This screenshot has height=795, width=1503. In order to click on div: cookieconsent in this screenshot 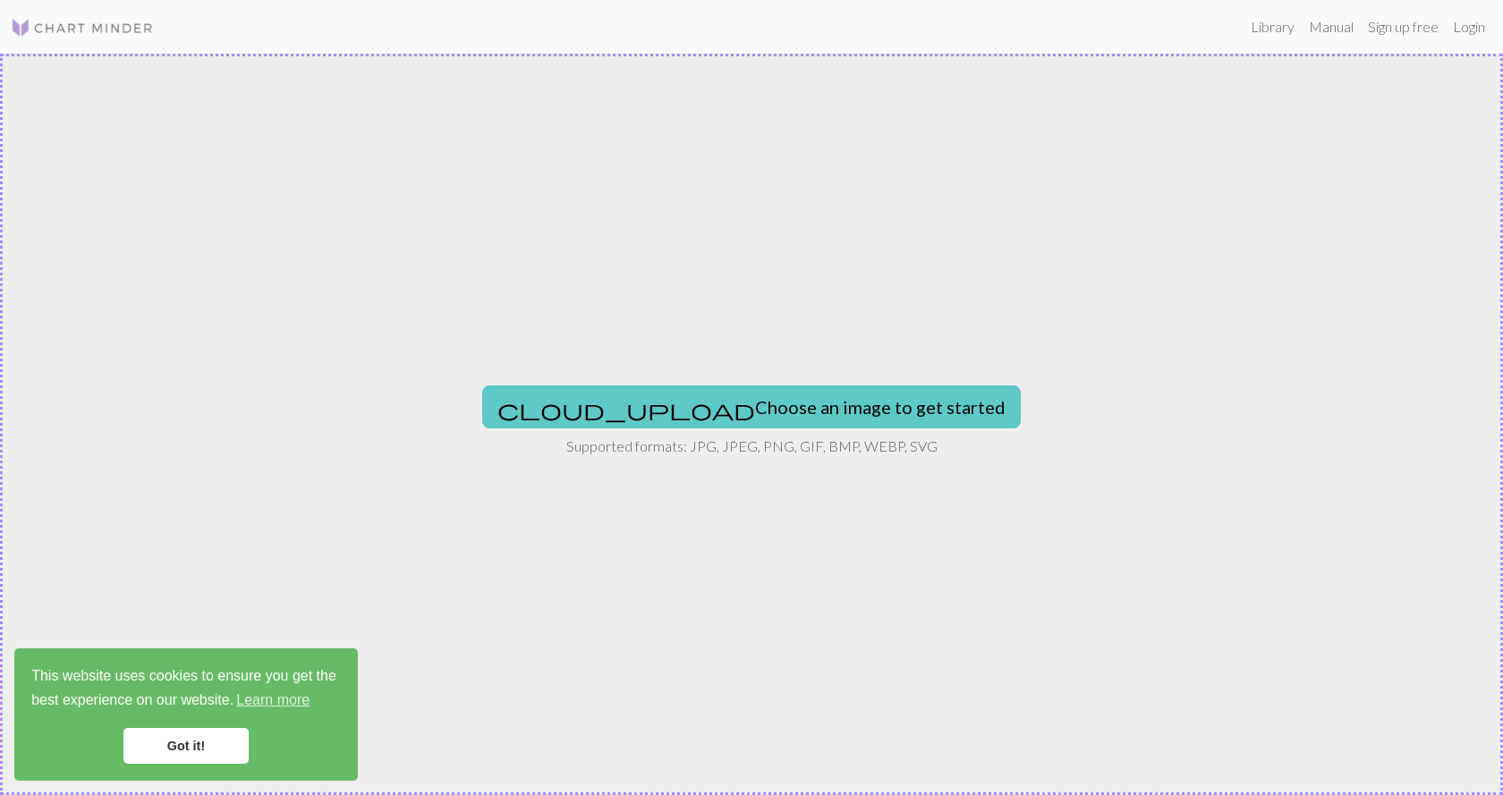, I will do `click(186, 715)`.